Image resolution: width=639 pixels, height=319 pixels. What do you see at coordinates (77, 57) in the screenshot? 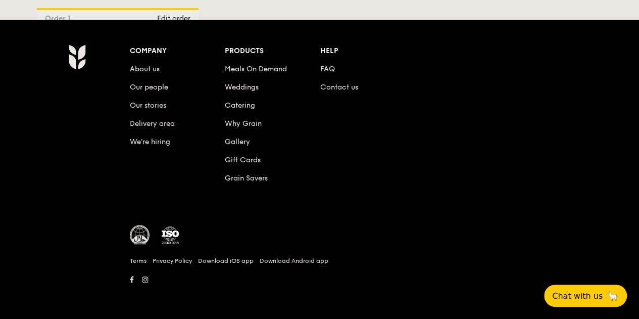
I see `img: AYc88T3wAAAABJRU5ErkJggg==` at bounding box center [77, 57].